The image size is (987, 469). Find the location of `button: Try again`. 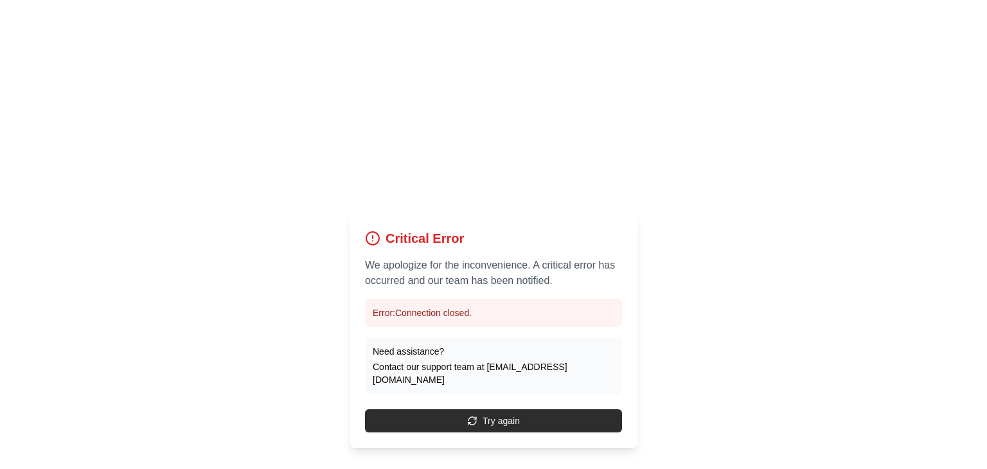

button: Try again is located at coordinates (493, 421).